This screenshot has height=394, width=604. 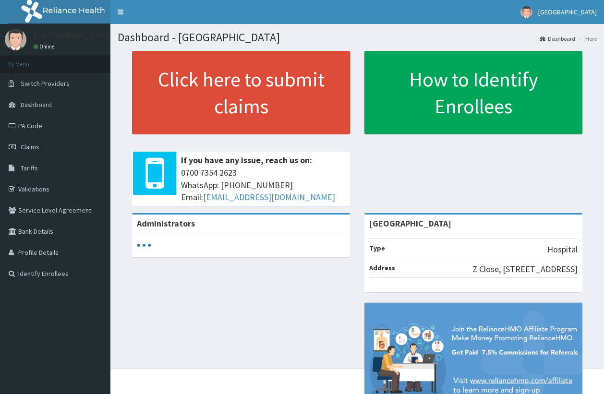 What do you see at coordinates (473, 93) in the screenshot?
I see `a: How to Identify Enrollees` at bounding box center [473, 93].